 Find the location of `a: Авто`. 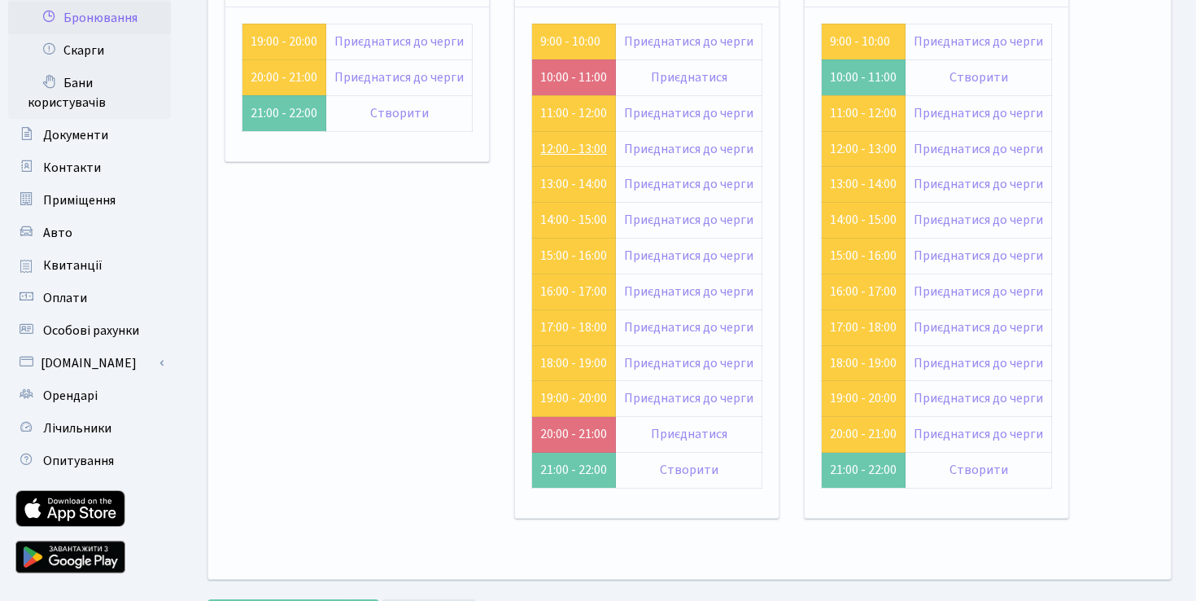

a: Авто is located at coordinates (90, 233).